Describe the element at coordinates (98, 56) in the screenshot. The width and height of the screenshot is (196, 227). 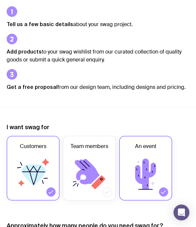
I see `p: to your swag wishlist from our curated collection of quality goods or submit a quick general enqu...` at that location.